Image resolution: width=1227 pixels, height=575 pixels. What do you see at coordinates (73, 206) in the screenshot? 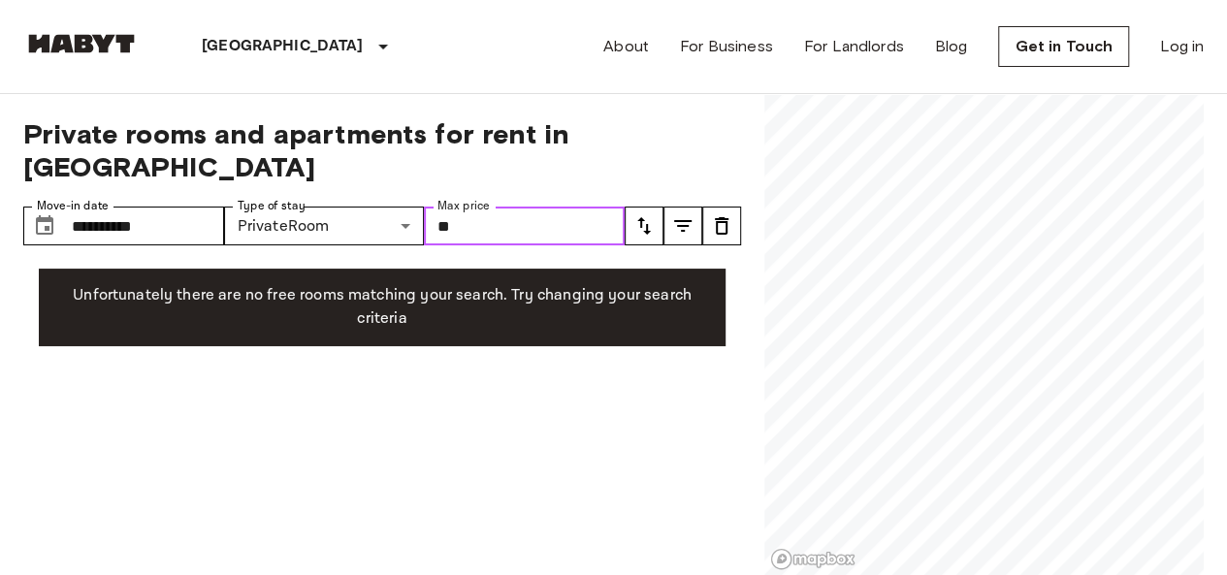
I see `label: Move-in date` at bounding box center [73, 206].